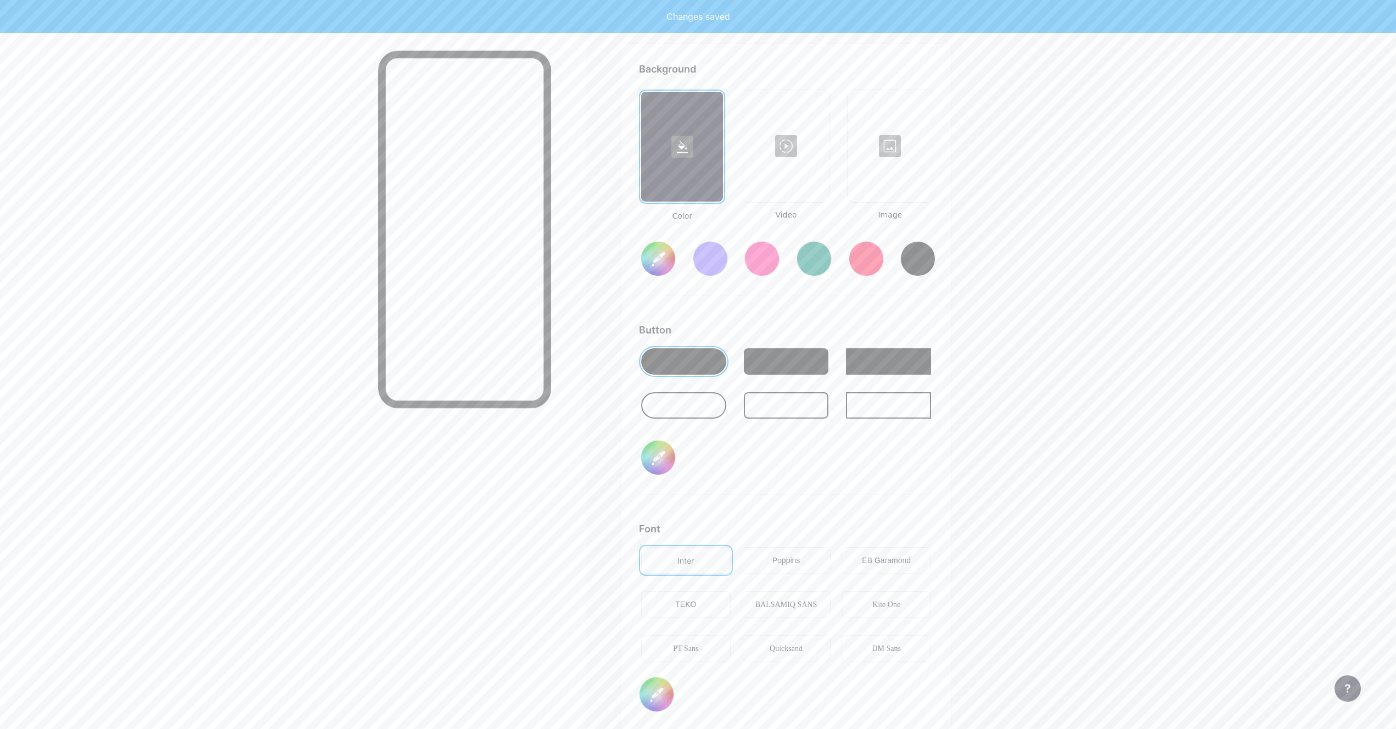 The width and height of the screenshot is (1396, 729). What do you see at coordinates (890, 215) in the screenshot?
I see `span: Image` at bounding box center [890, 215].